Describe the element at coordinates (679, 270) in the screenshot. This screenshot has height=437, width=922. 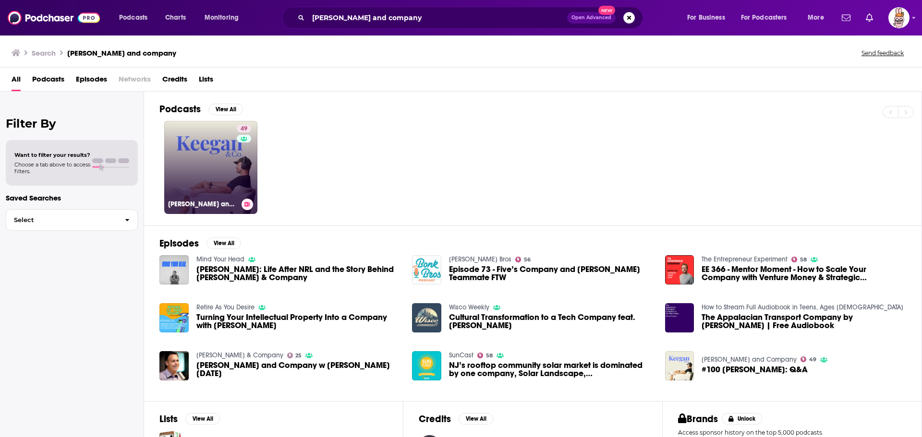
I see `img: EE 366 - Mentor Moment - How to Scale Your Company with Venture Money & Strategic Acquisitions - ...` at that location.